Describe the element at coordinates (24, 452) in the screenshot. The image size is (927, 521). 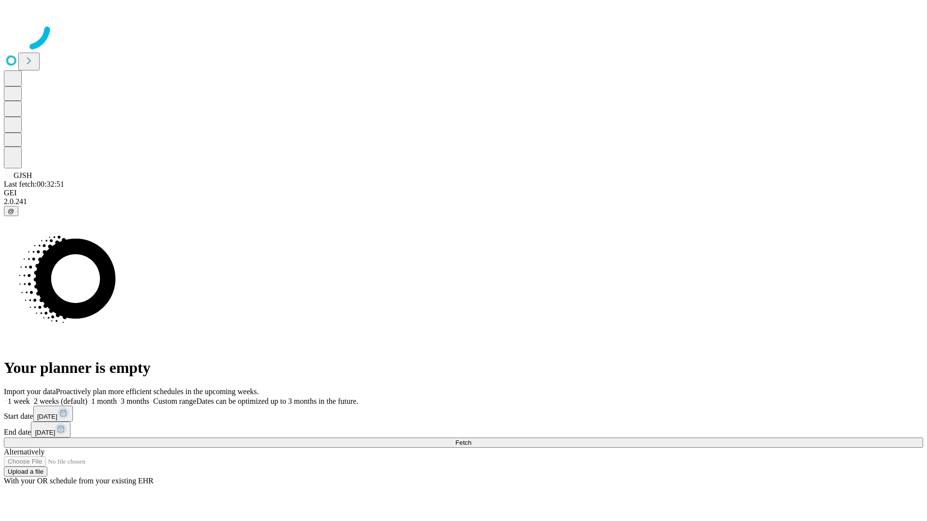
I see `span: Alternatively` at that location.